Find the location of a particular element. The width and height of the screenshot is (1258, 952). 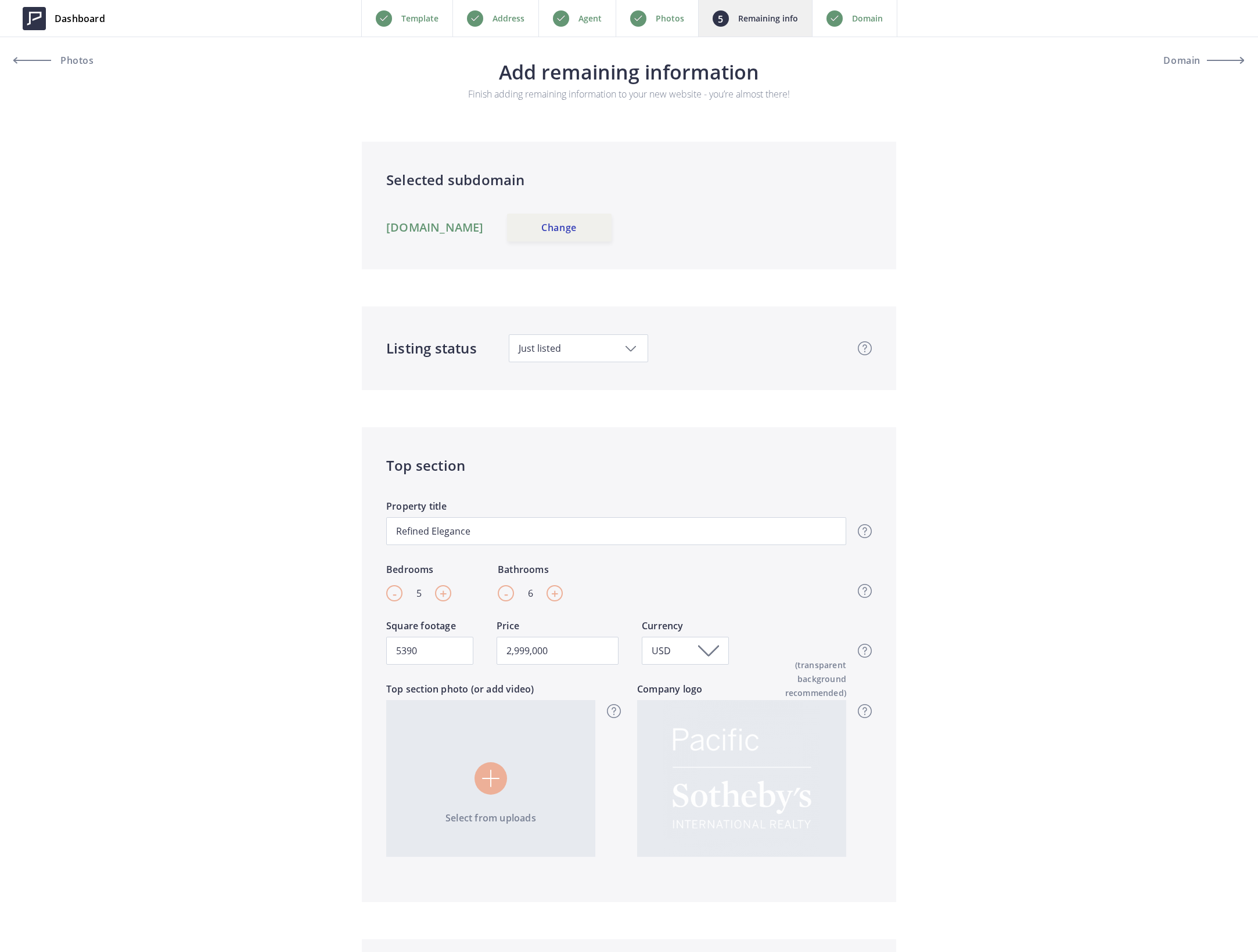

label: Currency is located at coordinates (685, 628).